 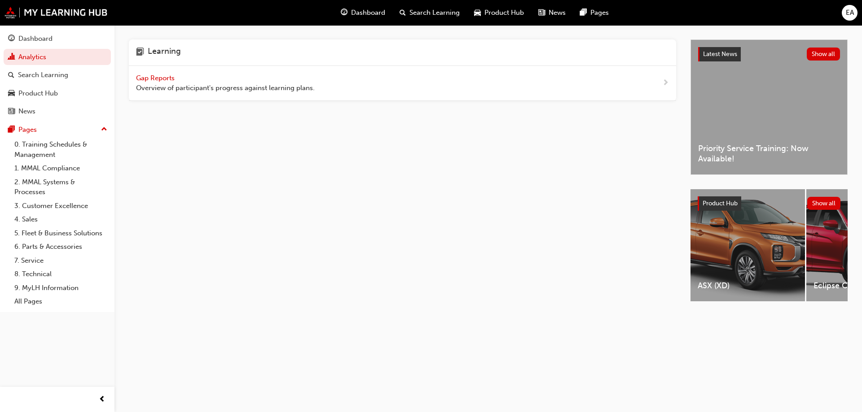 I want to click on div: Pages, so click(x=27, y=130).